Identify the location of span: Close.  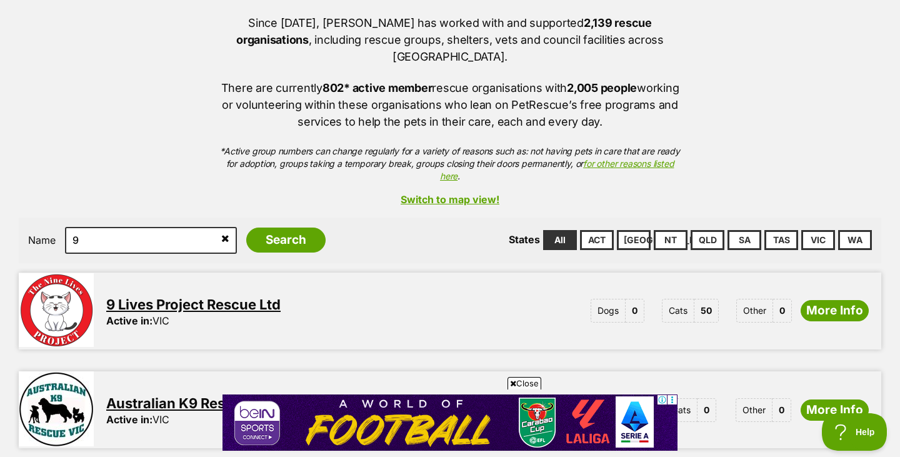
(525, 383).